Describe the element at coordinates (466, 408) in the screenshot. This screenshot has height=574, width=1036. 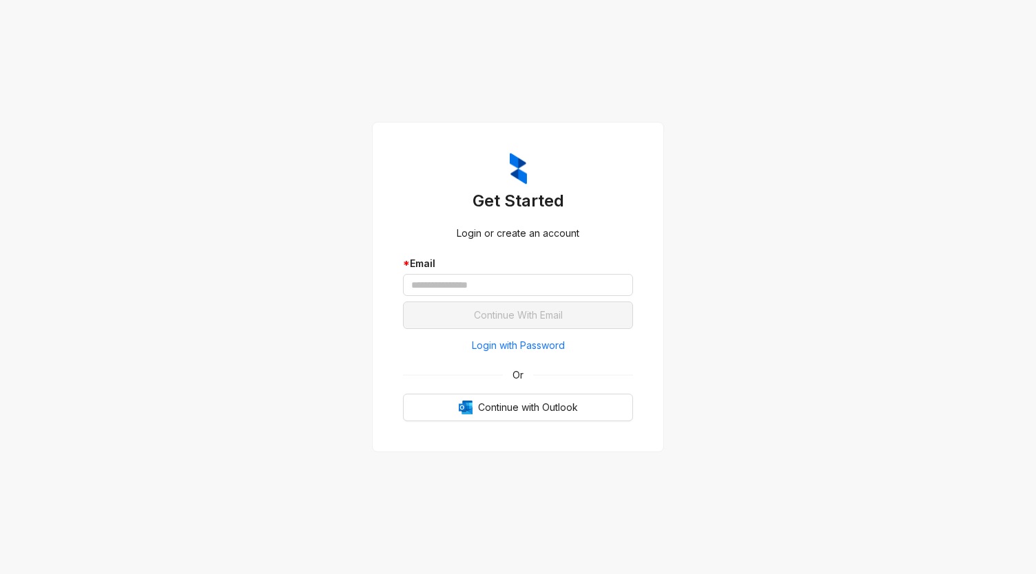
I see `img: Outlook` at that location.